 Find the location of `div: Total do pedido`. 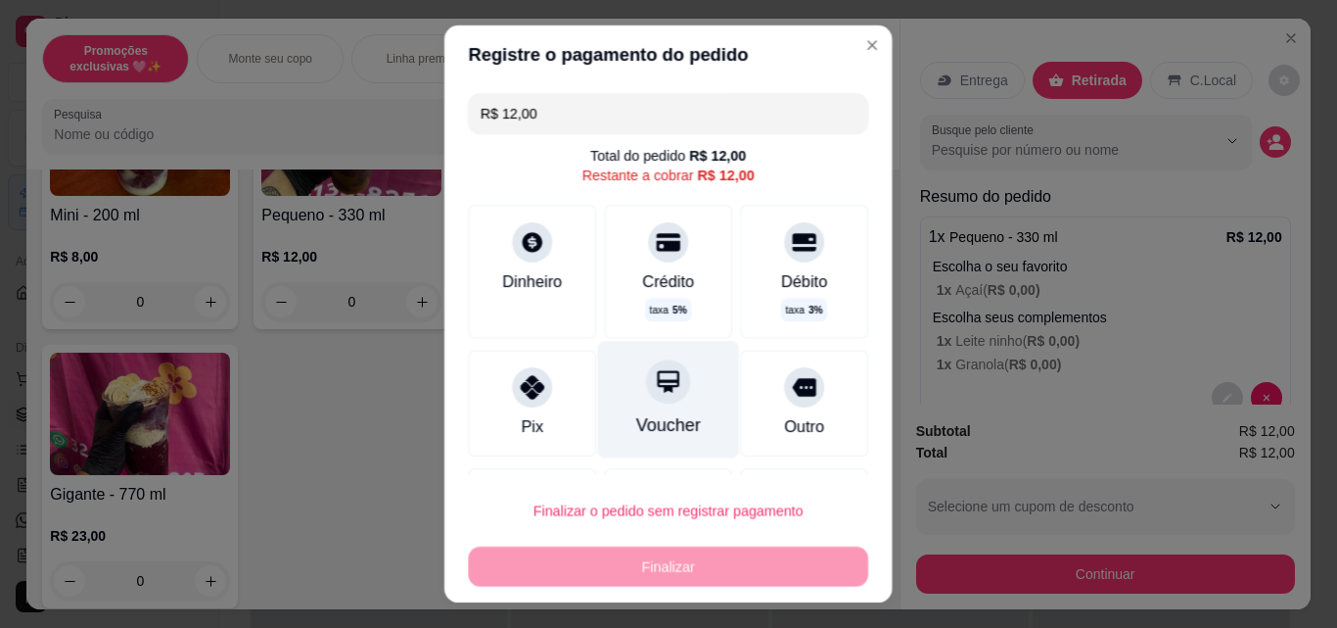

div: Total do pedido is located at coordinates (668, 155).